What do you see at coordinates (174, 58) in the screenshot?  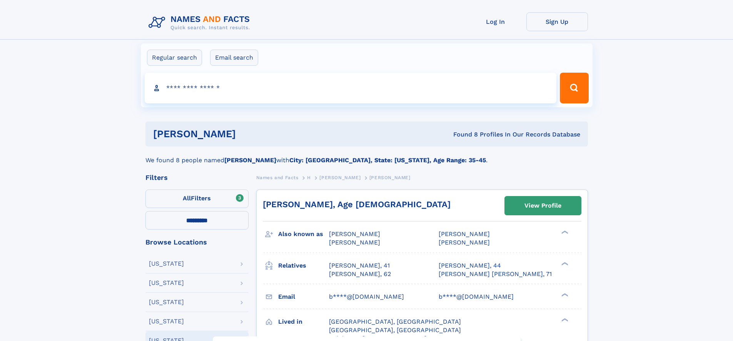 I see `label: Regular search` at bounding box center [174, 58].